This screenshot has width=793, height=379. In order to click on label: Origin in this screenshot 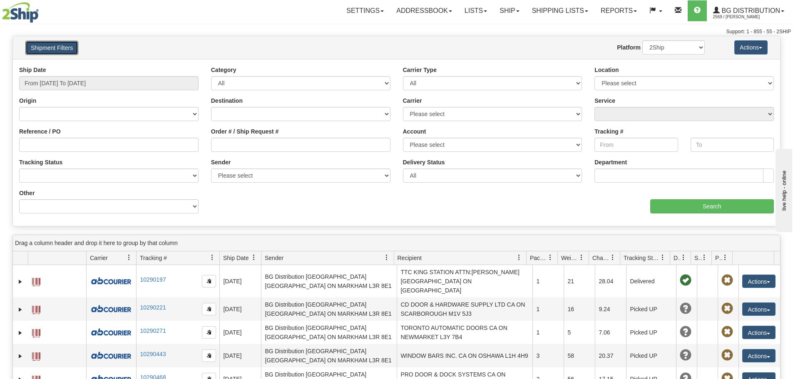, I will do `click(27, 101)`.